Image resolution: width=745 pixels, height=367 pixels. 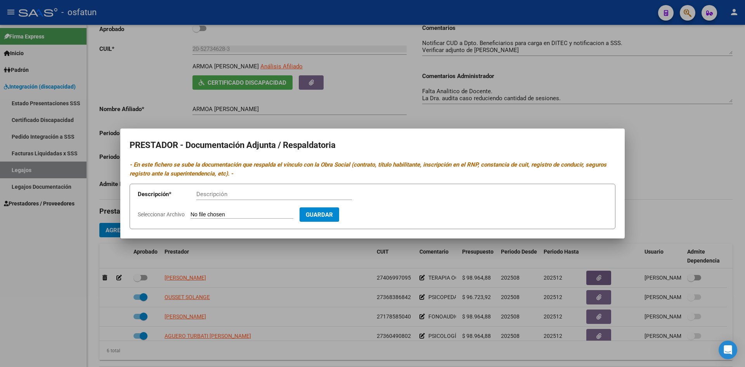 I want to click on span: Guardar, so click(x=319, y=215).